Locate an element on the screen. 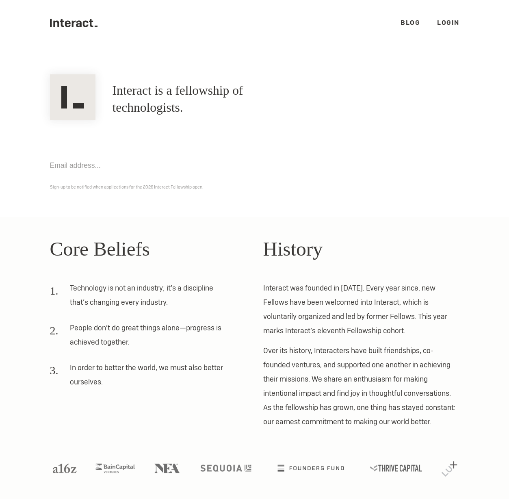 The image size is (509, 499). a: Login is located at coordinates (448, 22).